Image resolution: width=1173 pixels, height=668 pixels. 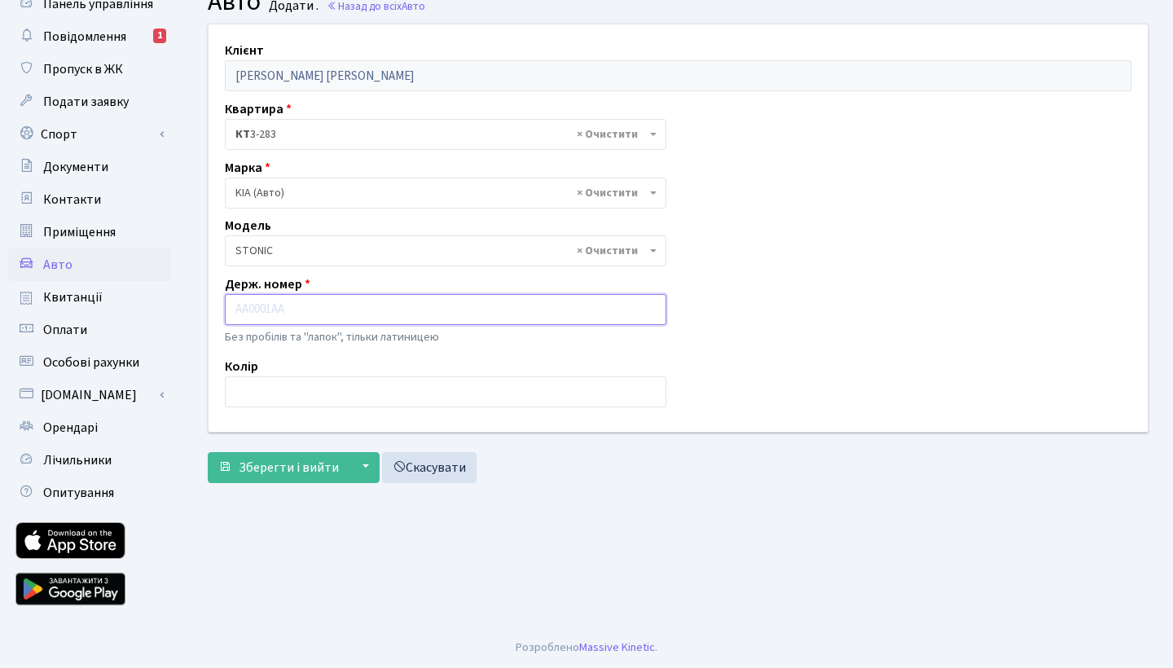 What do you see at coordinates (85, 102) in the screenshot?
I see `span: Подати заявку` at bounding box center [85, 102].